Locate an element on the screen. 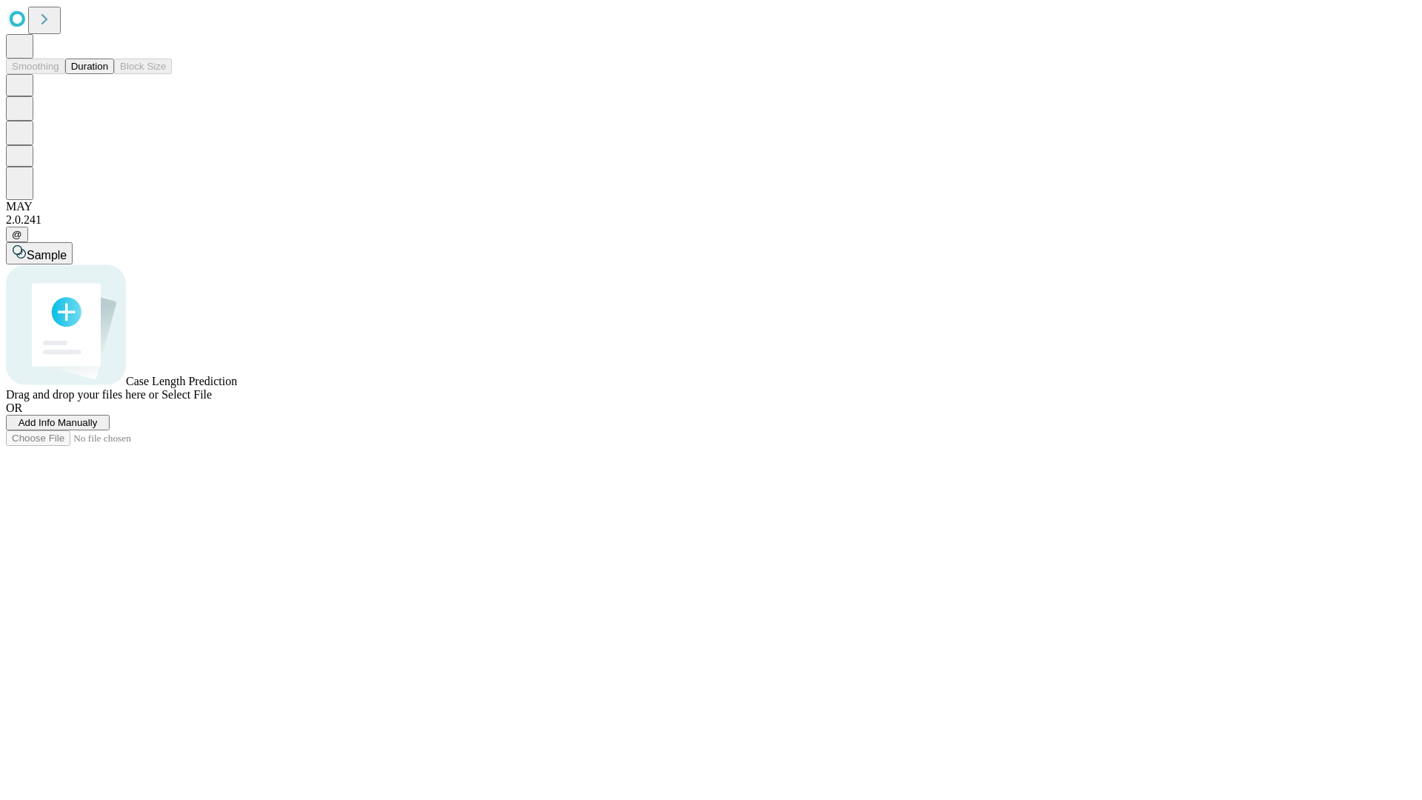  span: OR is located at coordinates (14, 407).